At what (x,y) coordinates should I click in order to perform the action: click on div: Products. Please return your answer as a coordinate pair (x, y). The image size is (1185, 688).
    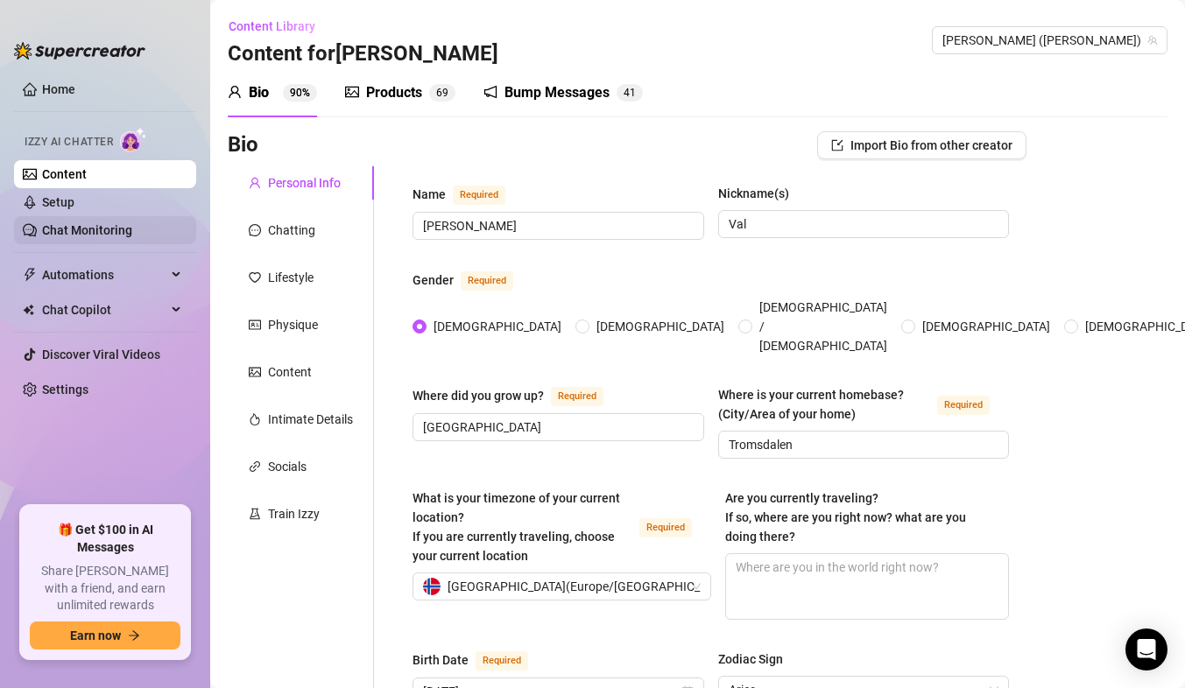
    Looking at the image, I should click on (394, 93).